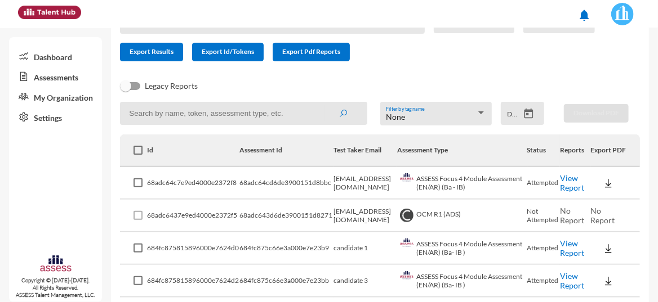  What do you see at coordinates (243, 113) in the screenshot?
I see `input: Search by name, token, assessment type, etc.` at bounding box center [243, 113].